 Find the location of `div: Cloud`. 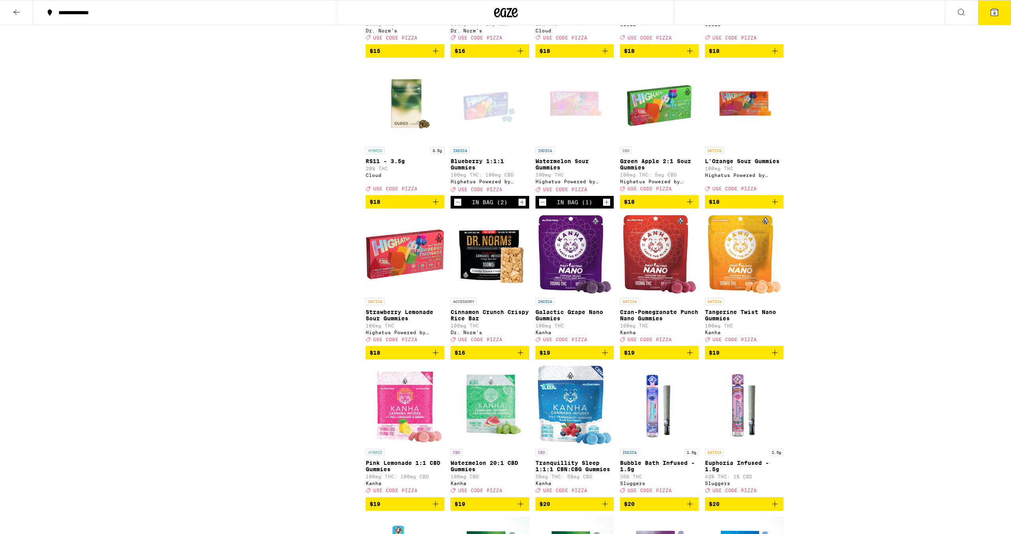

div: Cloud is located at coordinates (405, 175).